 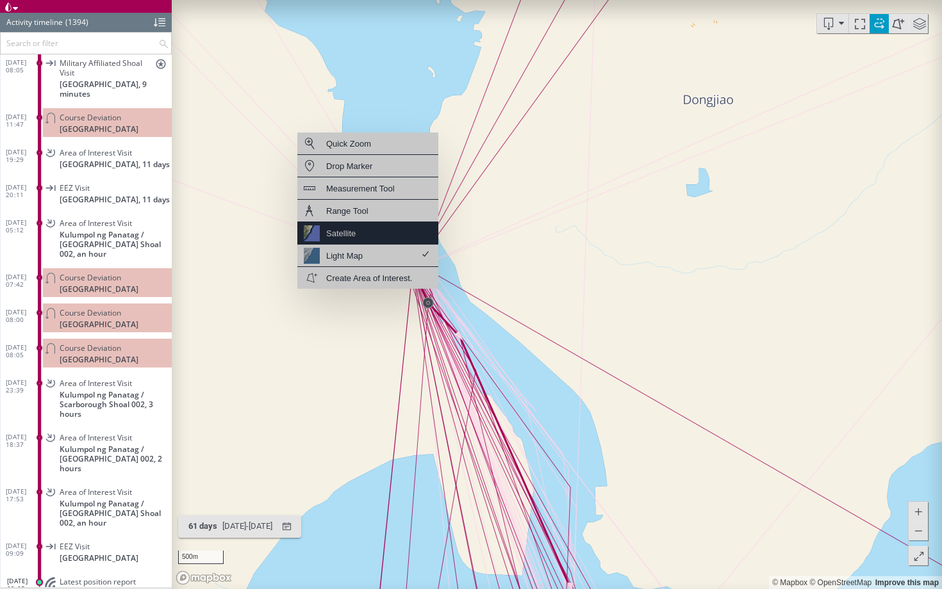 What do you see at coordinates (347, 211) in the screenshot?
I see `div: Range Tool` at bounding box center [347, 211].